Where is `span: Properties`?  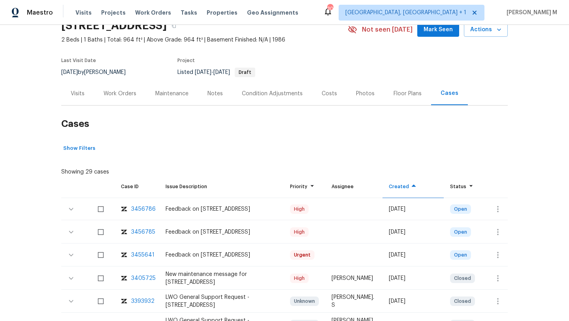
span: Properties is located at coordinates (222, 13).